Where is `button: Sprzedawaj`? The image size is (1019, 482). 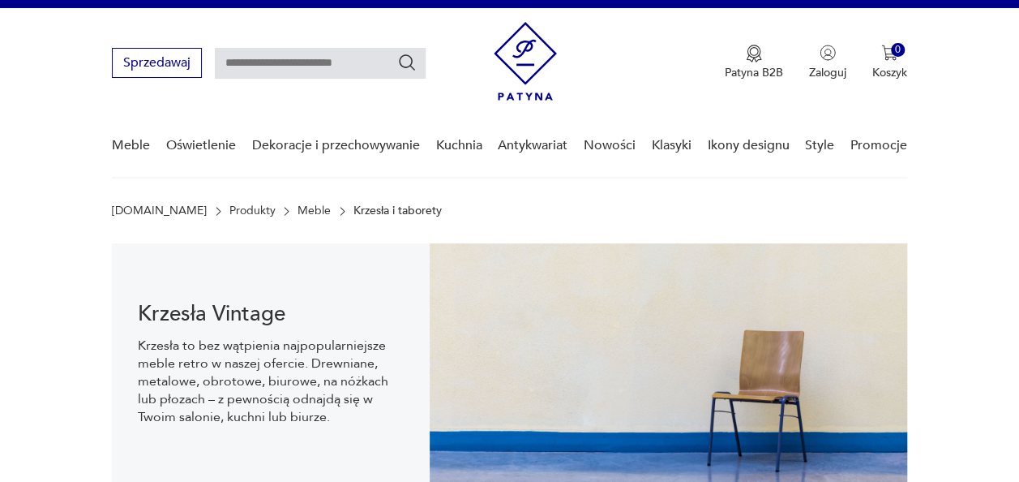
button: Sprzedawaj is located at coordinates (157, 62).